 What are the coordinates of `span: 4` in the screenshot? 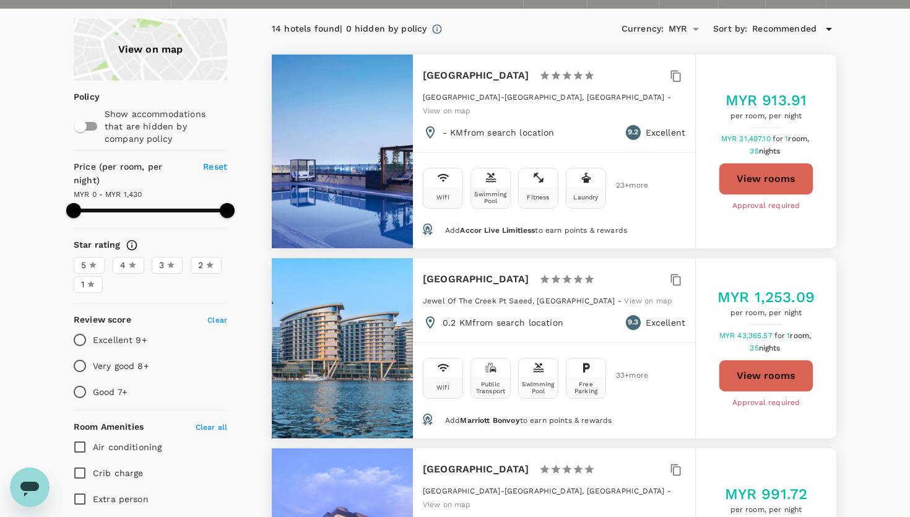 It's located at (123, 265).